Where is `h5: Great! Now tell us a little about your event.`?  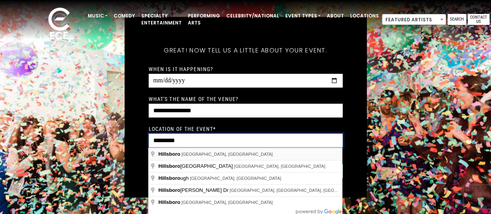 h5: Great! Now tell us a little about your event. is located at coordinates (246, 50).